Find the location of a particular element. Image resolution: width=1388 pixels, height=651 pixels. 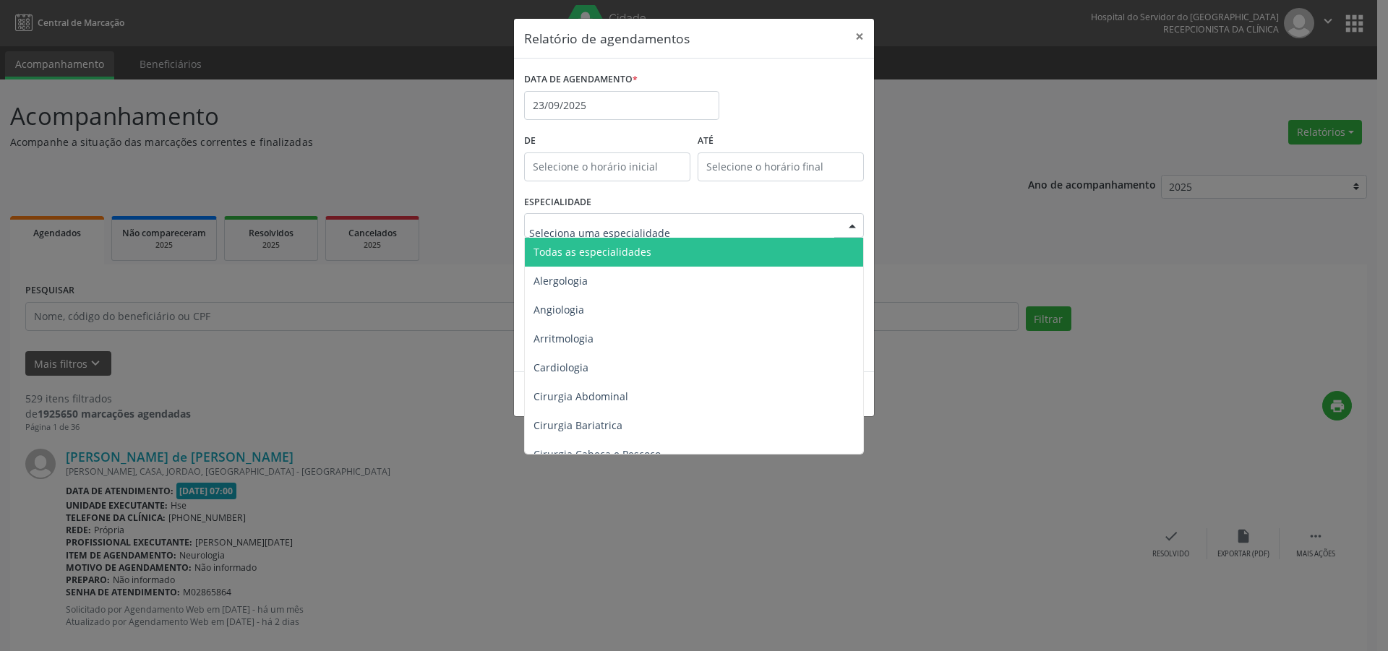

label: De is located at coordinates (607, 141).